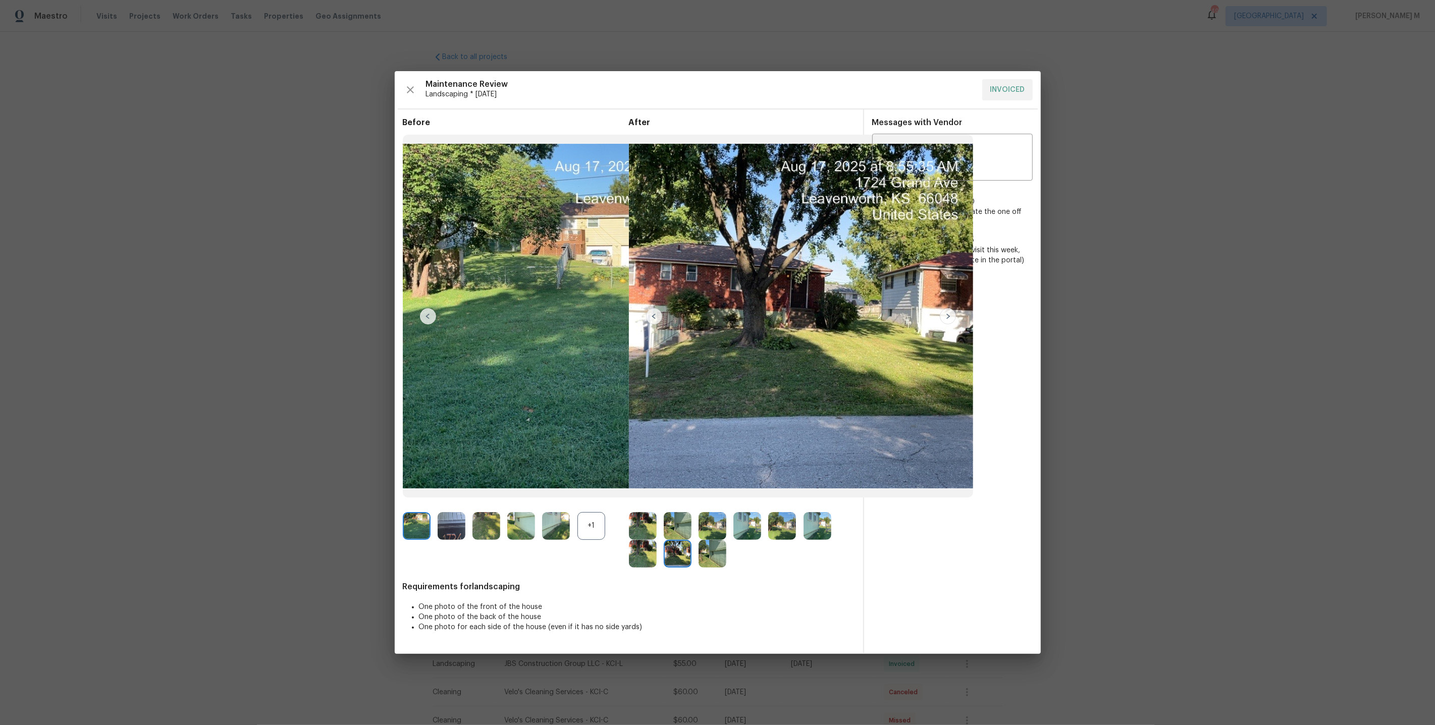  What do you see at coordinates (637, 617) in the screenshot?
I see `li: One photo of the back of the house` at bounding box center [637, 617].